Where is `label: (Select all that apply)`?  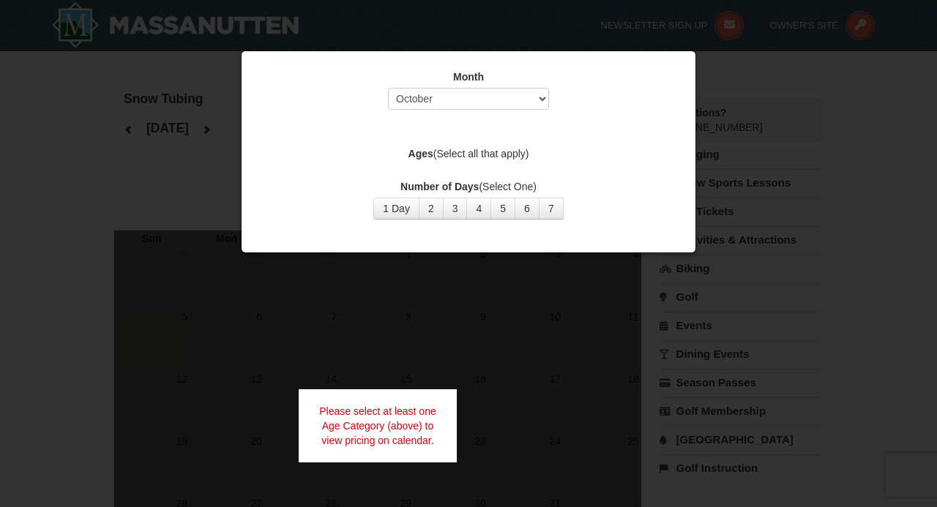 label: (Select all that apply) is located at coordinates (468, 154).